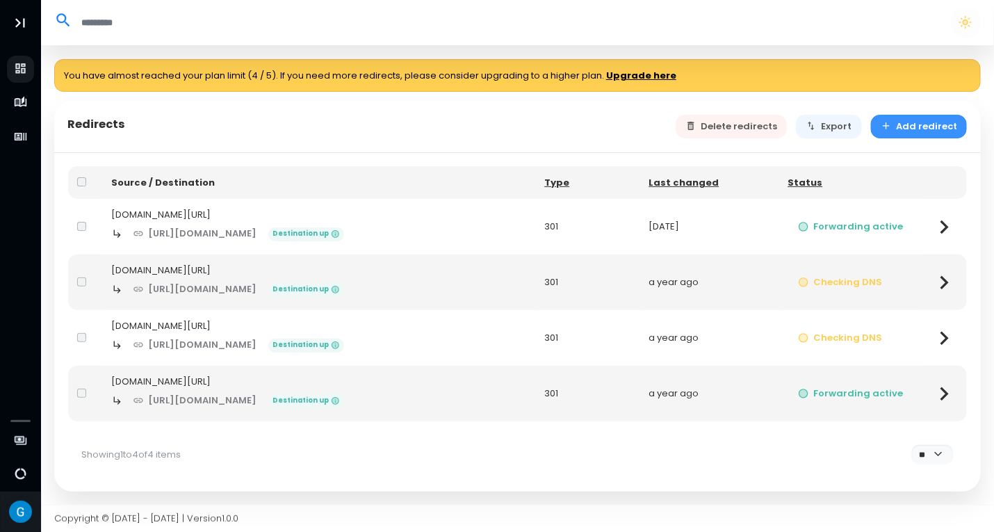  What do you see at coordinates (97, 124) in the screenshot?
I see `h5: Redirects` at bounding box center [97, 124].